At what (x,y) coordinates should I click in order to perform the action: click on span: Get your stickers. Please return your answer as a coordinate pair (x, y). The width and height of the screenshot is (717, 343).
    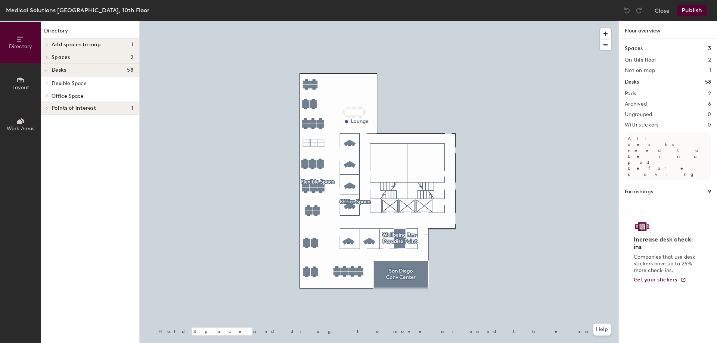
    Looking at the image, I should click on (655, 280).